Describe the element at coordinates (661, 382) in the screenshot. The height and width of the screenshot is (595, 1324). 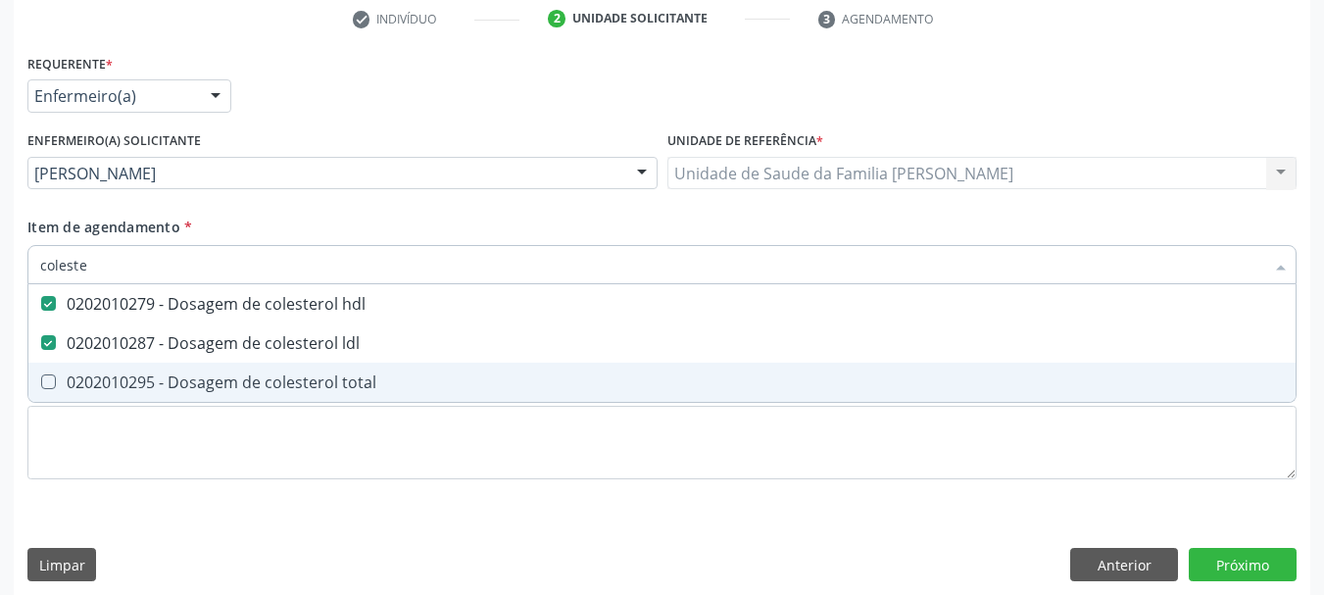
I see `div: 0202010295 - Dosagem de colesterol total` at that location.